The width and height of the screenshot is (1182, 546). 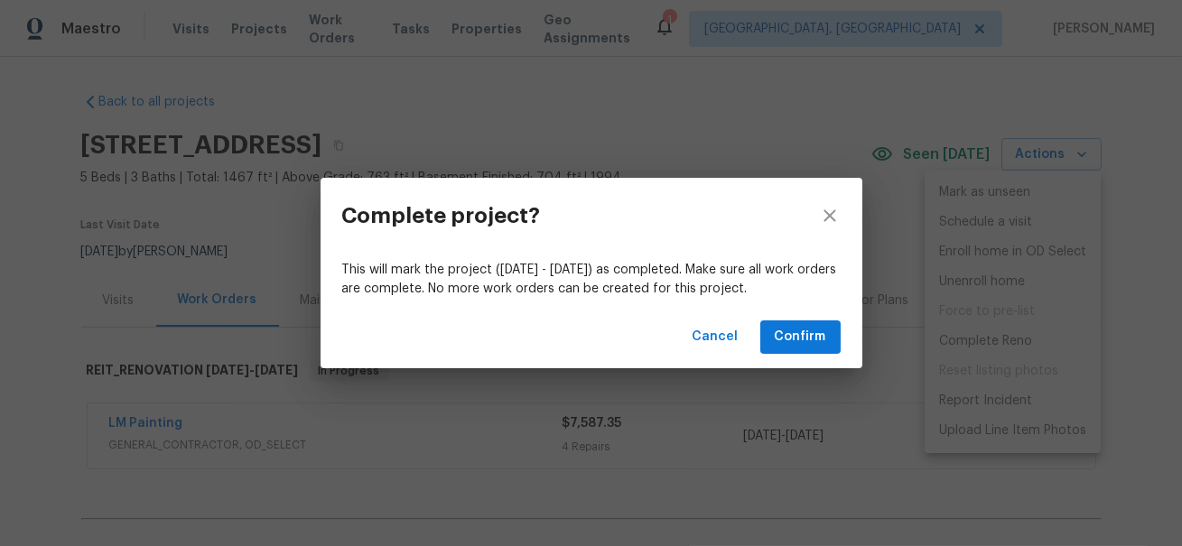 I want to click on span: Cancel, so click(x=715, y=337).